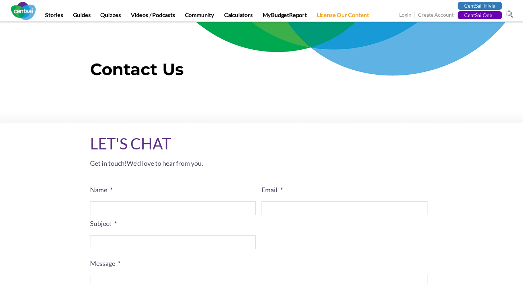 The width and height of the screenshot is (523, 284). Describe the element at coordinates (153, 16) in the screenshot. I see `a: Videos / Podcasts` at that location.